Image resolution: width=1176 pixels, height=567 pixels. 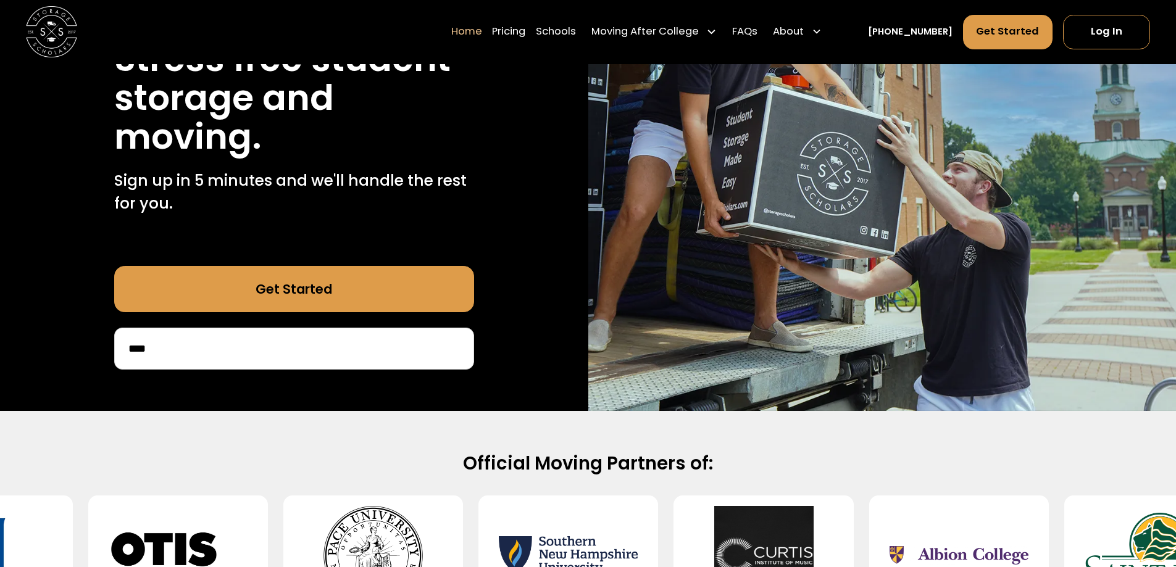 What do you see at coordinates (556, 32) in the screenshot?
I see `a: Schools` at bounding box center [556, 32].